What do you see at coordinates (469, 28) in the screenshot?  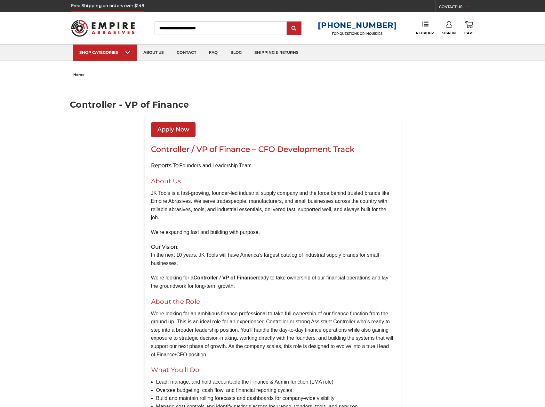 I see `a: Cart` at bounding box center [469, 28].